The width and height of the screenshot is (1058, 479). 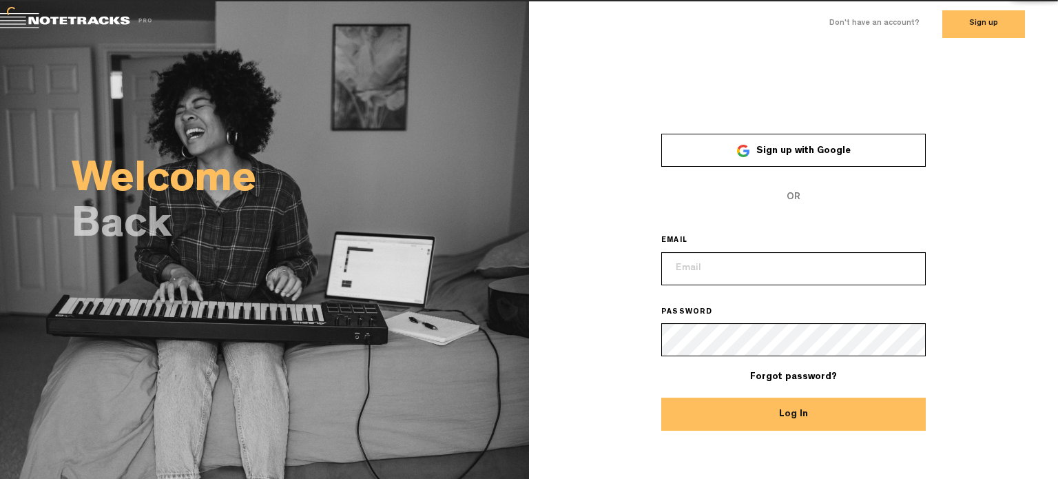 What do you see at coordinates (874, 23) in the screenshot?
I see `label: Don't have an account?` at bounding box center [874, 23].